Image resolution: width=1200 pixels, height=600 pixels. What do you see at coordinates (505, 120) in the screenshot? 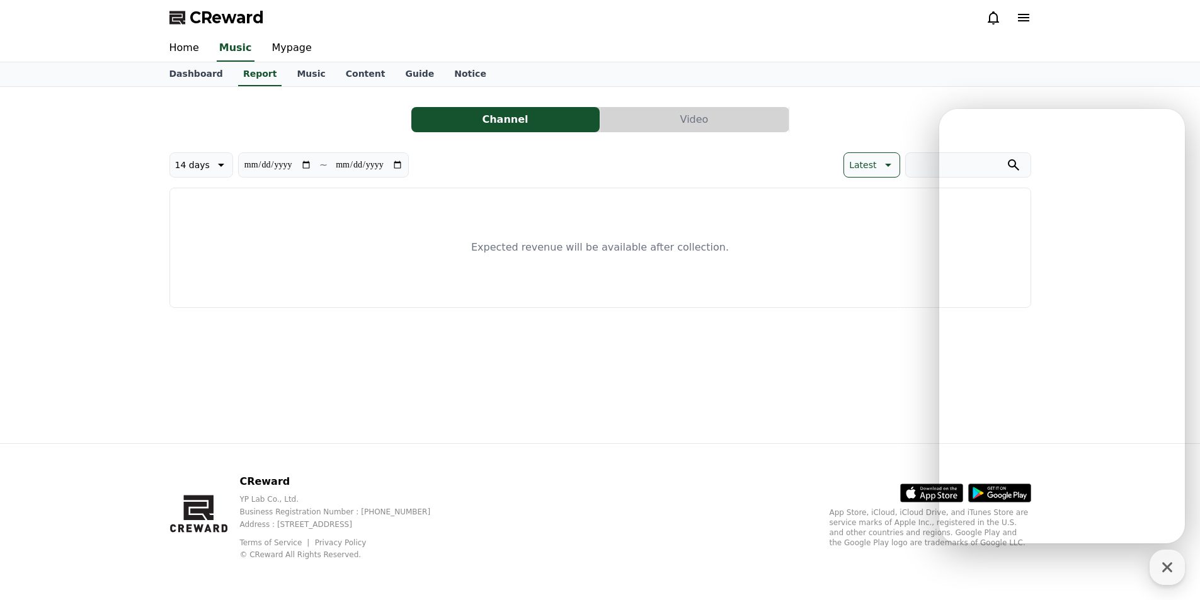
I see `button: Channel` at bounding box center [505, 120].